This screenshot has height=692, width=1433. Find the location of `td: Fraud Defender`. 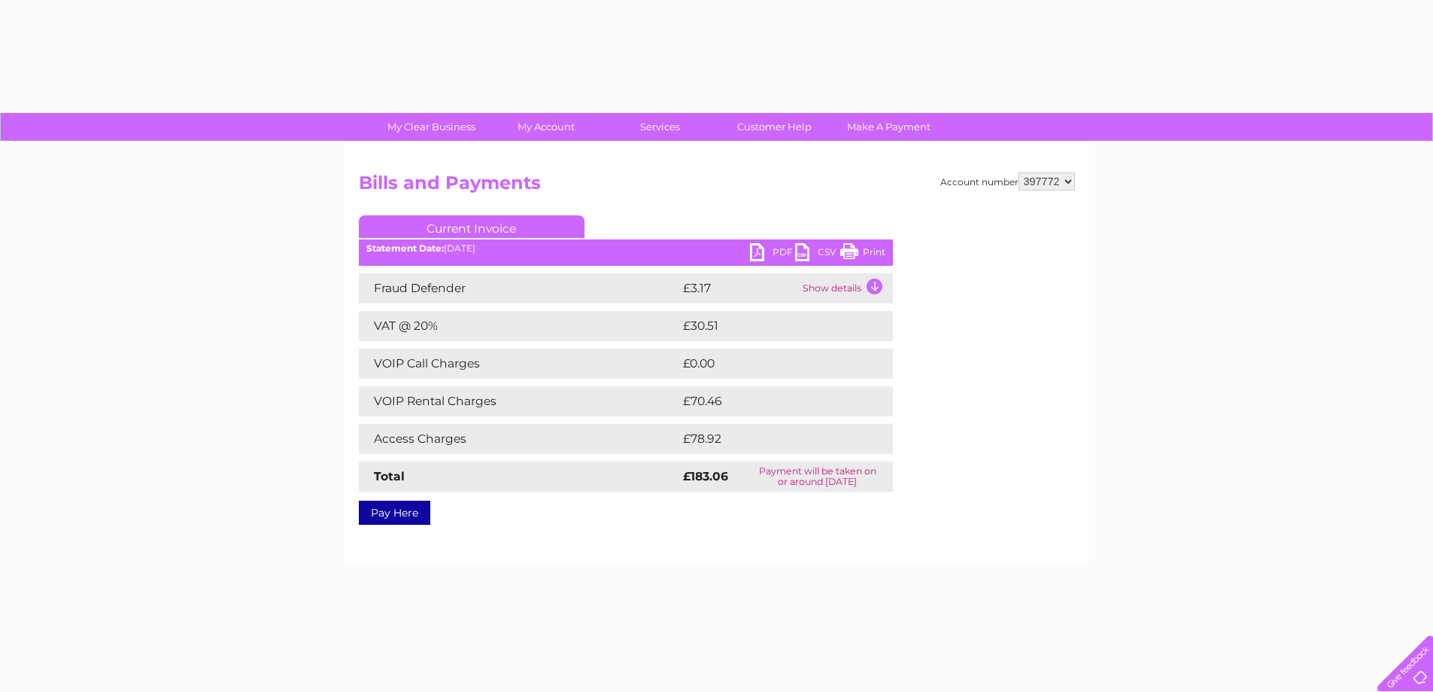

td: Fraud Defender is located at coordinates (519, 288).